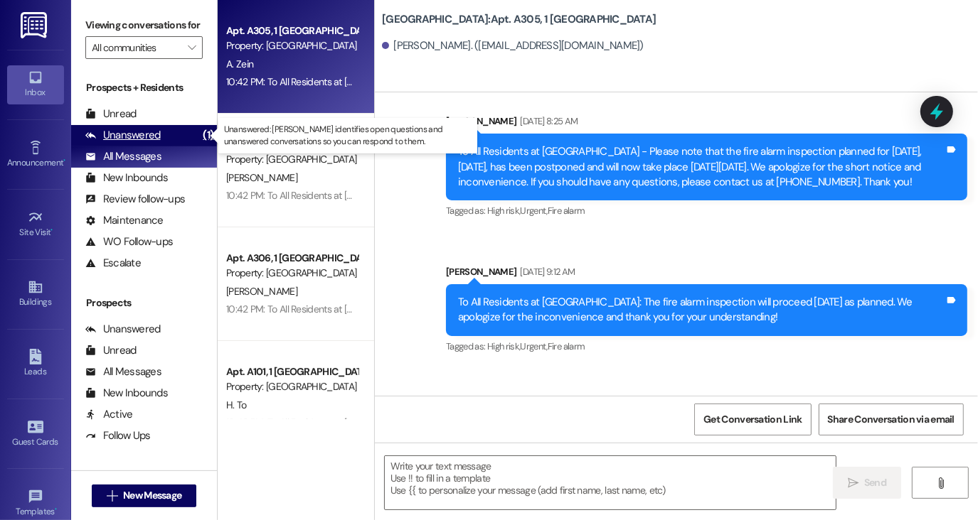 This screenshot has height=520, width=978. What do you see at coordinates (144, 25) in the screenshot?
I see `label: Viewing conversations for` at bounding box center [144, 25].